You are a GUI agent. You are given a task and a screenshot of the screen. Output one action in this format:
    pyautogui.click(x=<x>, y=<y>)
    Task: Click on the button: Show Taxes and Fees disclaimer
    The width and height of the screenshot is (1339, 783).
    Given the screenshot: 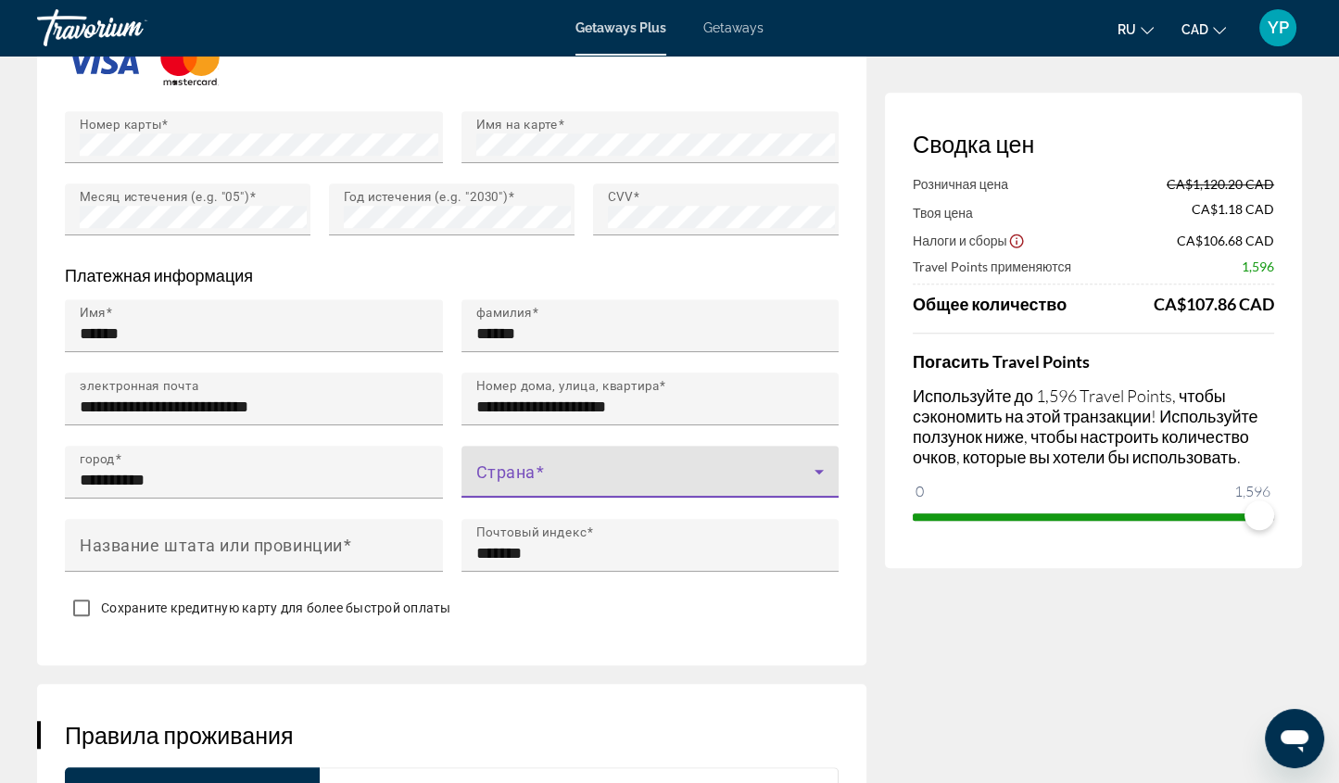 What is the action you would take?
    pyautogui.click(x=1016, y=240)
    